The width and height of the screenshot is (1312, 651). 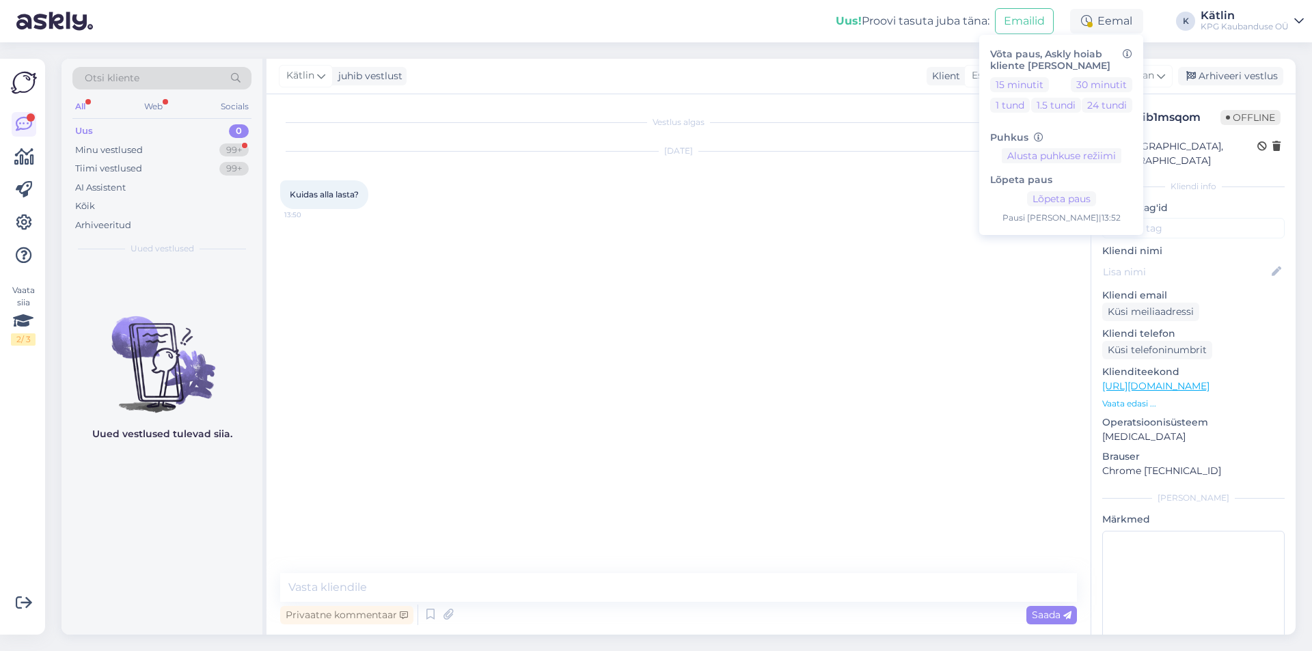 I want to click on div: Socials, so click(x=234, y=107).